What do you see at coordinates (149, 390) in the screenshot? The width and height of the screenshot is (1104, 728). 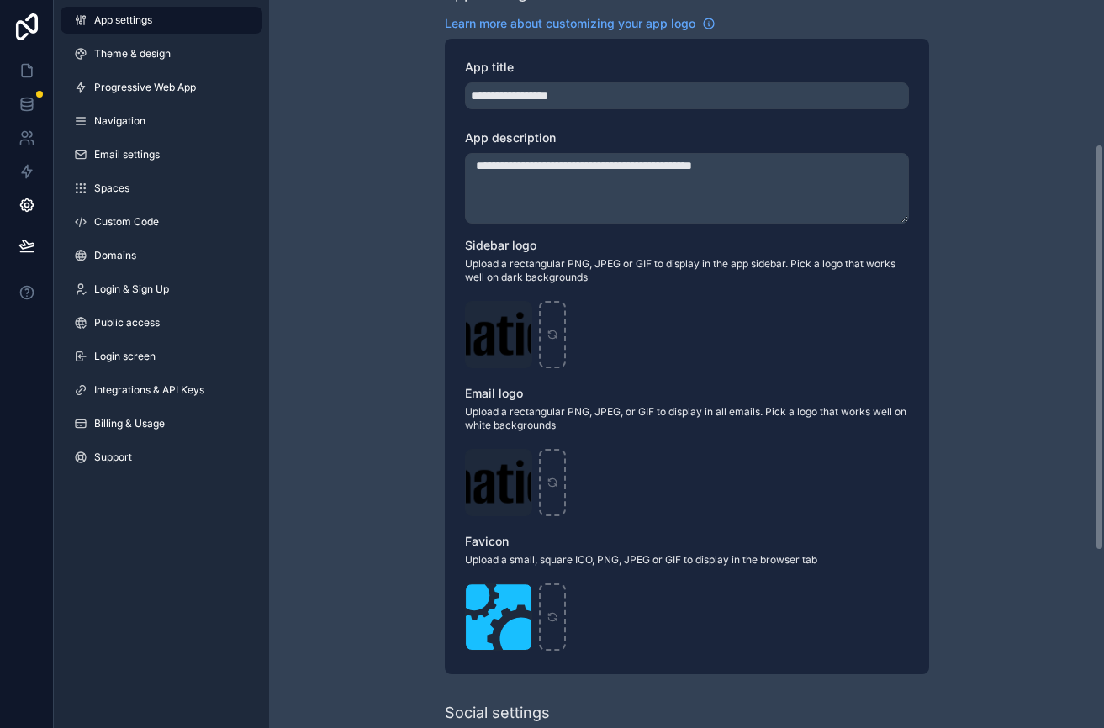 I see `span: Integrations & API Keys` at bounding box center [149, 390].